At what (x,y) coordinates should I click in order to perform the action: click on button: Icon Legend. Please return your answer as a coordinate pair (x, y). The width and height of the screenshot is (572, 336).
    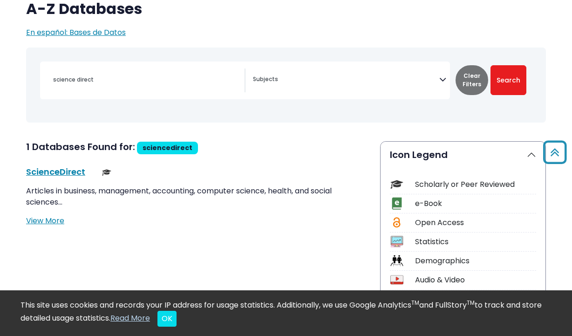
    Looking at the image, I should click on (463, 155).